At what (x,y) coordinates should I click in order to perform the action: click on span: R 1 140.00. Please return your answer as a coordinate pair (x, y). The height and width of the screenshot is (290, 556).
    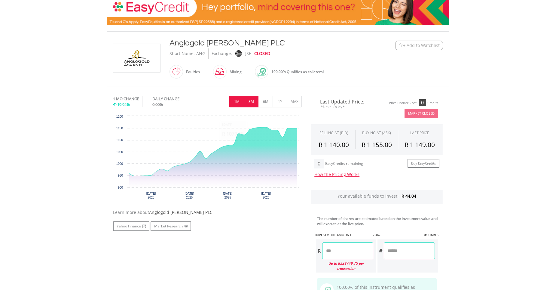
    Looking at the image, I should click on (334, 145).